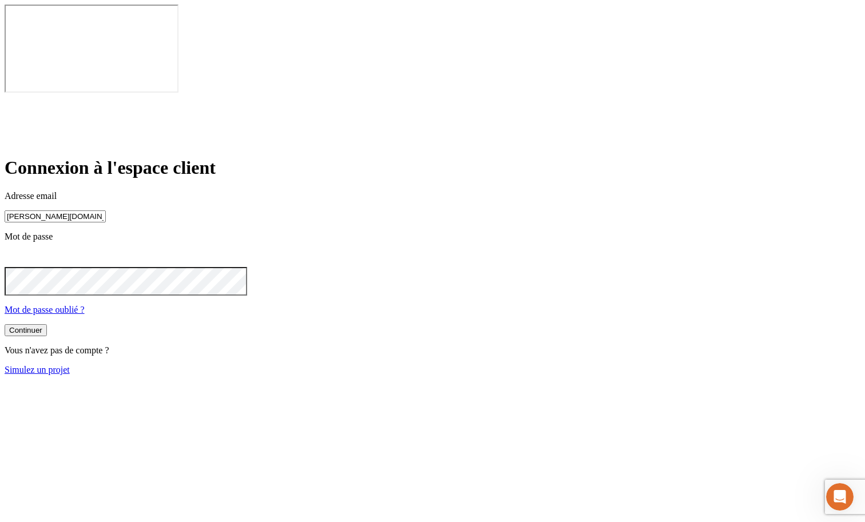 The image size is (865, 522). I want to click on p: Vous n'avez pas de compte ?, so click(432, 351).